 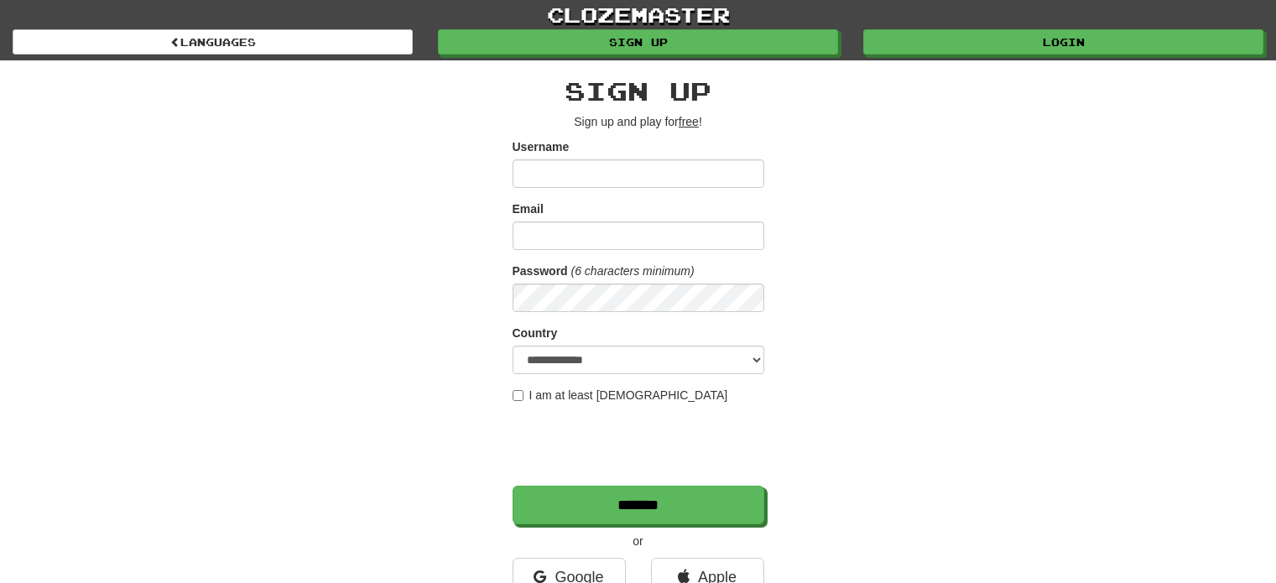 What do you see at coordinates (638, 91) in the screenshot?
I see `h2: Sign up` at bounding box center [638, 91].